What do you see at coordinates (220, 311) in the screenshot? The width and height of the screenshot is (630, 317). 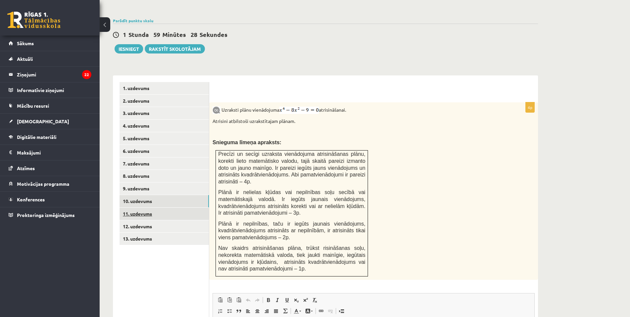 I see `a: Insert/Remove Numbered List` at bounding box center [220, 311].